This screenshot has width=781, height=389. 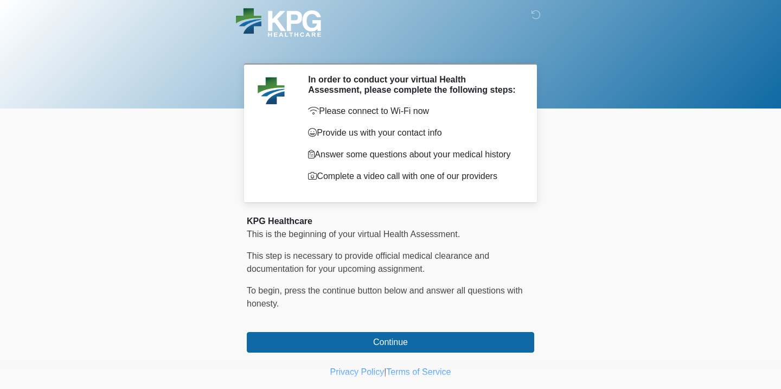 I want to click on div: KPG Healthcare, so click(x=390, y=221).